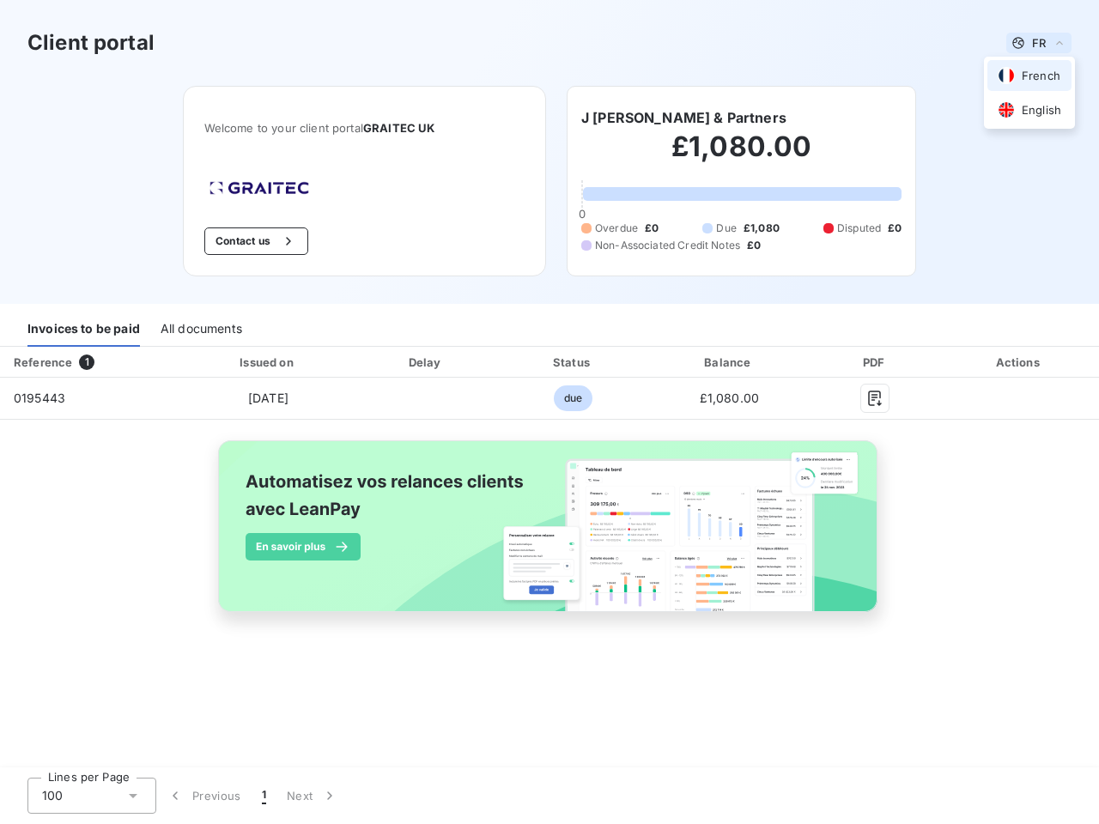 The height and width of the screenshot is (824, 1099). What do you see at coordinates (91, 43) in the screenshot?
I see `h3: Client portal` at bounding box center [91, 43].